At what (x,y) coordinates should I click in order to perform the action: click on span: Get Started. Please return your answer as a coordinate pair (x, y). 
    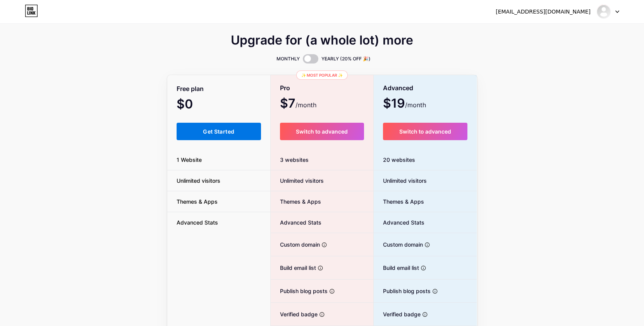
    Looking at the image, I should click on (218, 131).